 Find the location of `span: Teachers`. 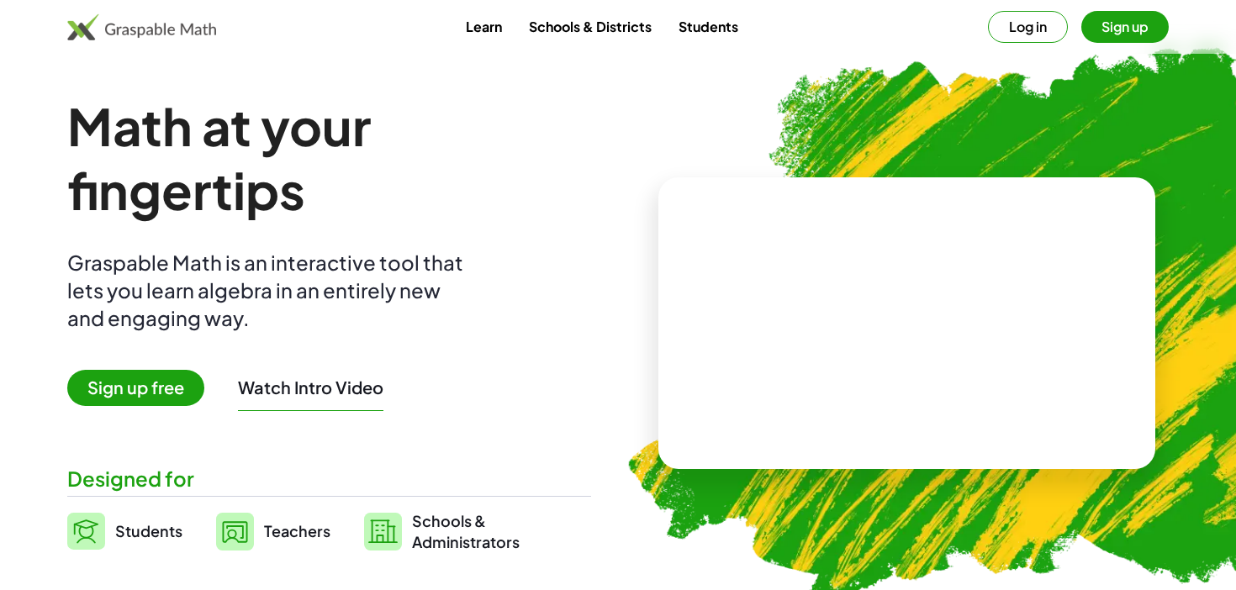

span: Teachers is located at coordinates (297, 531).